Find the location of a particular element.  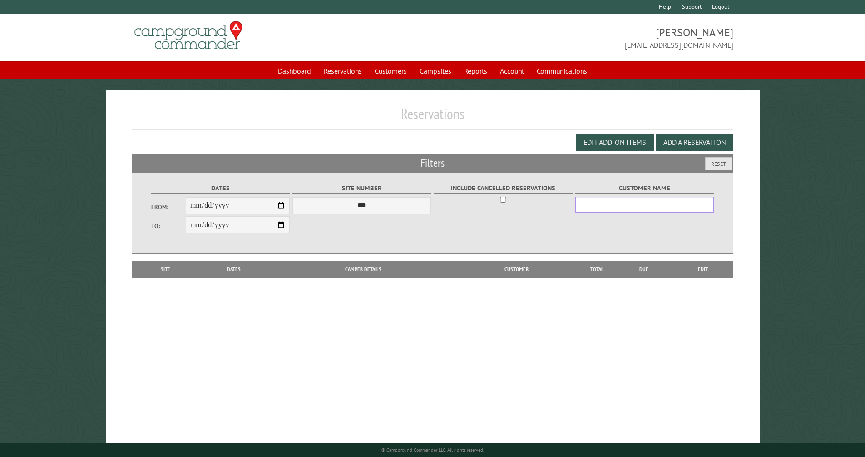

img: Campground Commander is located at coordinates (188, 35).